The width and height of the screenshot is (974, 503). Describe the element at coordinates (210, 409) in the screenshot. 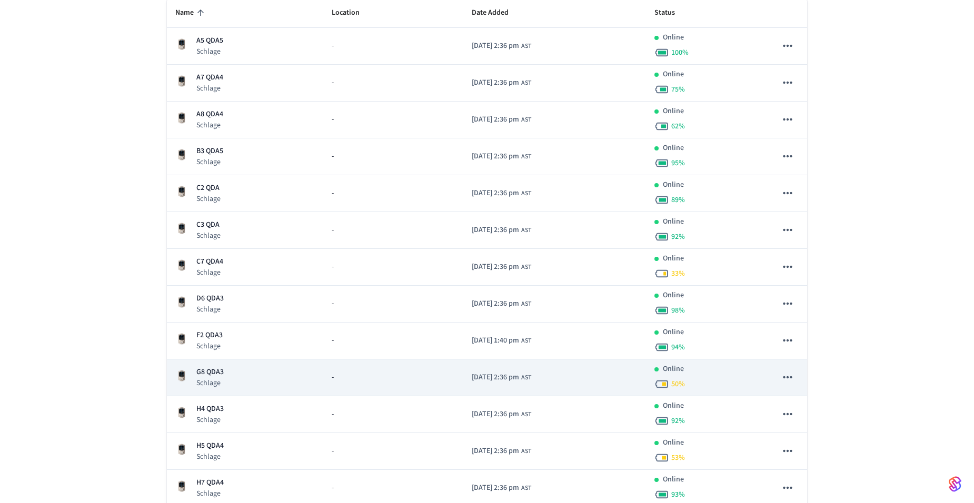

I see `p: H4 QDA3` at that location.